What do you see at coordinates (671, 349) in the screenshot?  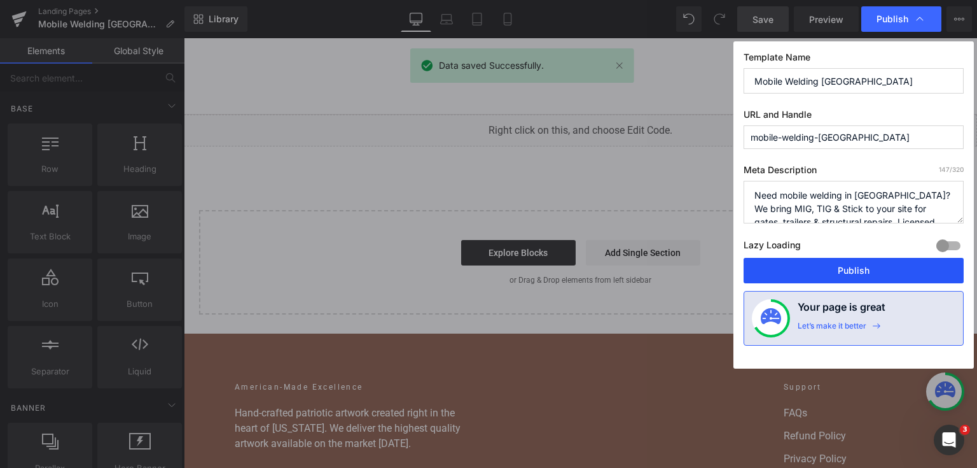 I see `h2: Support` at bounding box center [671, 349].